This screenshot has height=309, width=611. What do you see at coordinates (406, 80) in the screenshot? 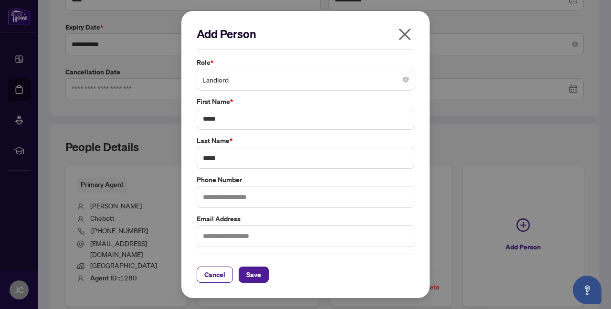
I see `span: close-circle` at bounding box center [406, 80].